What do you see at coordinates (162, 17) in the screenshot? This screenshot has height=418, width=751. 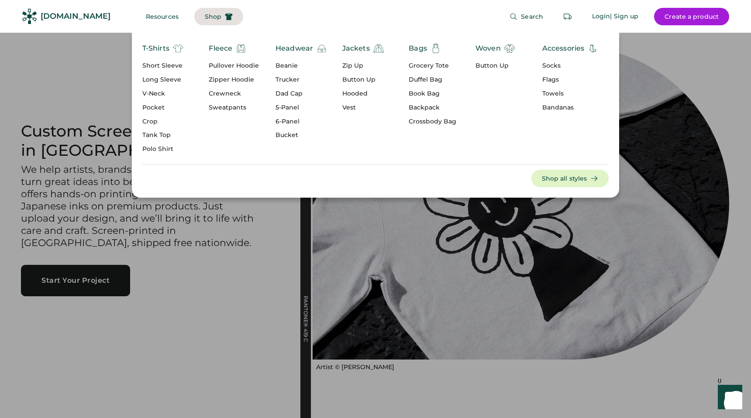 I see `button: Resources` at bounding box center [162, 17].